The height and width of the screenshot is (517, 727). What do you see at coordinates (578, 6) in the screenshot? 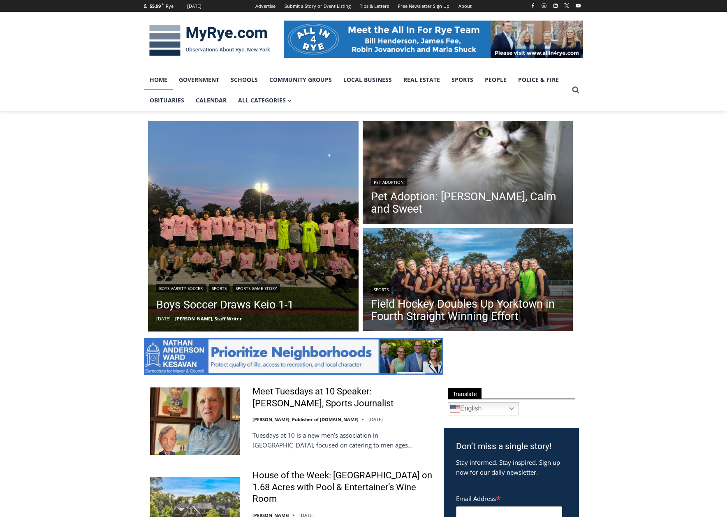
I see `a: YouTube` at bounding box center [578, 6].